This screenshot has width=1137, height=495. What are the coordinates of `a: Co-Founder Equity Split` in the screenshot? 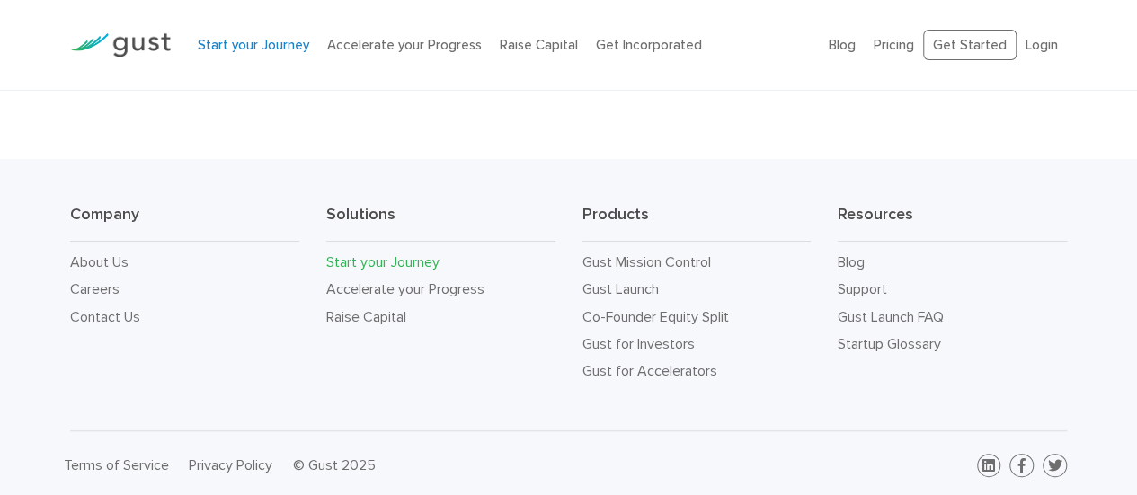 It's located at (655, 316).